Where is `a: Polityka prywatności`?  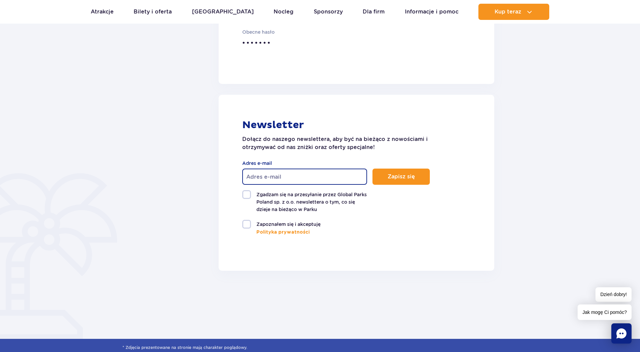
a: Polityka prywatności is located at coordinates (312, 232).